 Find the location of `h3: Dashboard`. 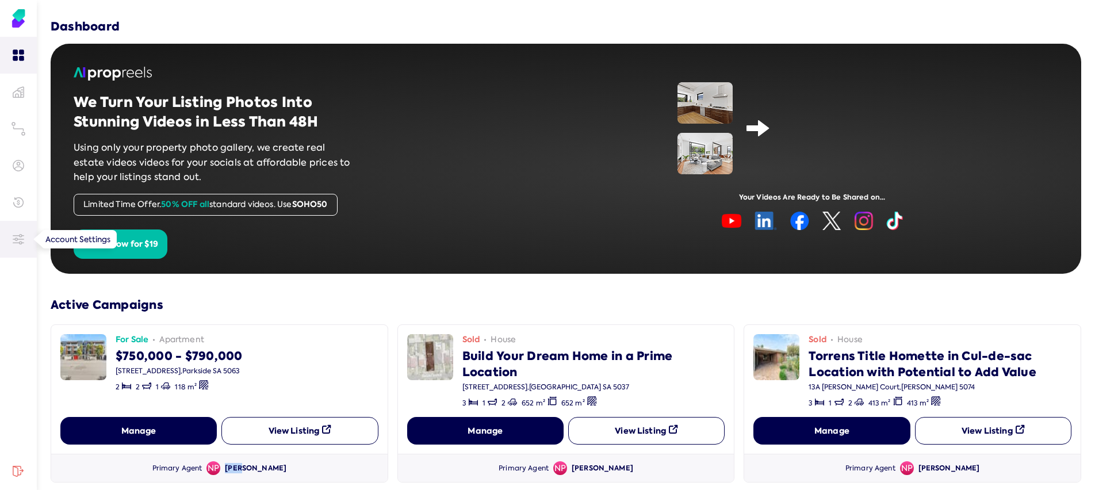

h3: Dashboard is located at coordinates (85, 26).